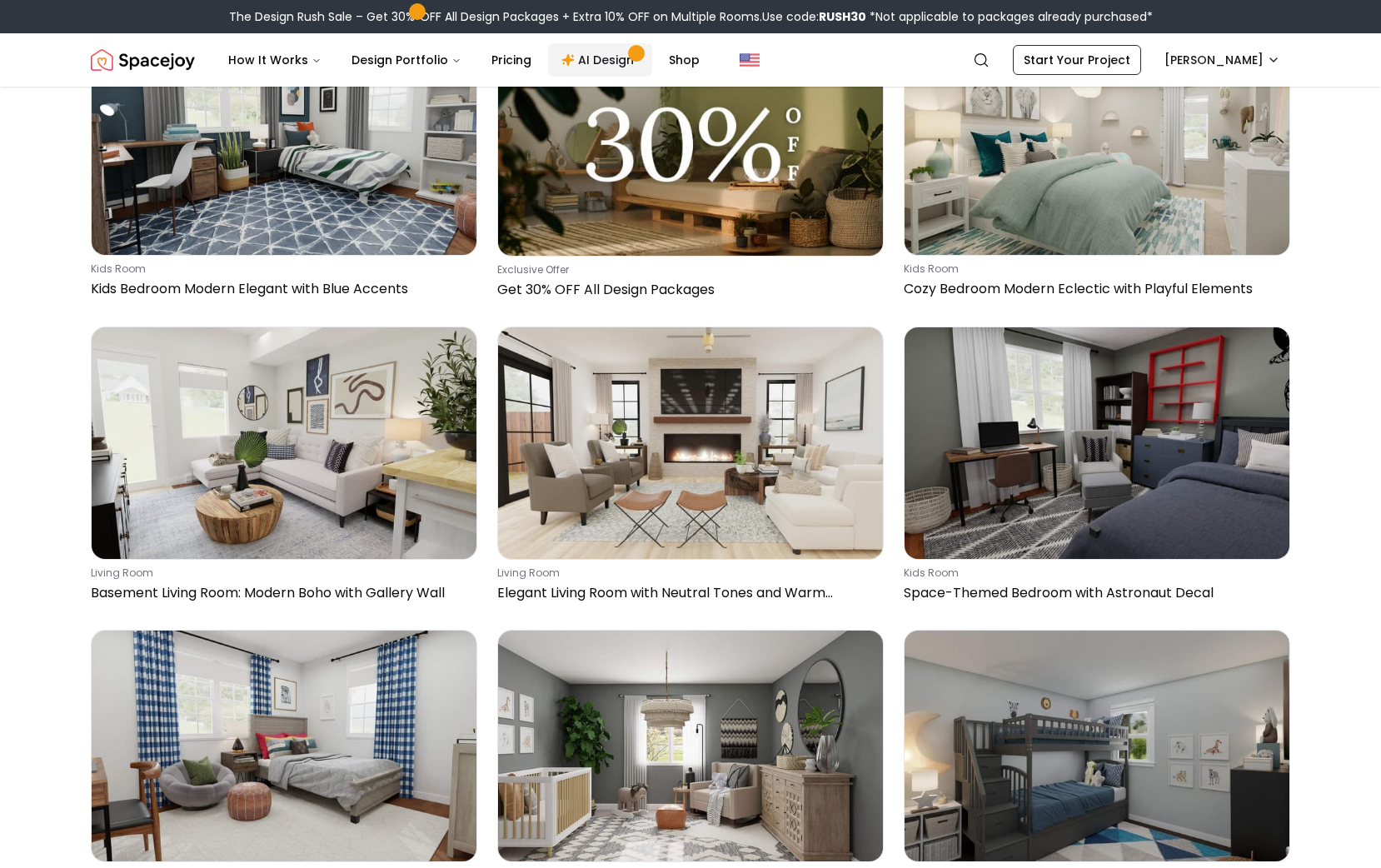 Image resolution: width=1381 pixels, height=868 pixels. Describe the element at coordinates (691, 467) in the screenshot. I see `a: Elegant Living Room with Neutral Tones and Warm Texturesliving roomElegant Living Room with Neutr...` at that location.